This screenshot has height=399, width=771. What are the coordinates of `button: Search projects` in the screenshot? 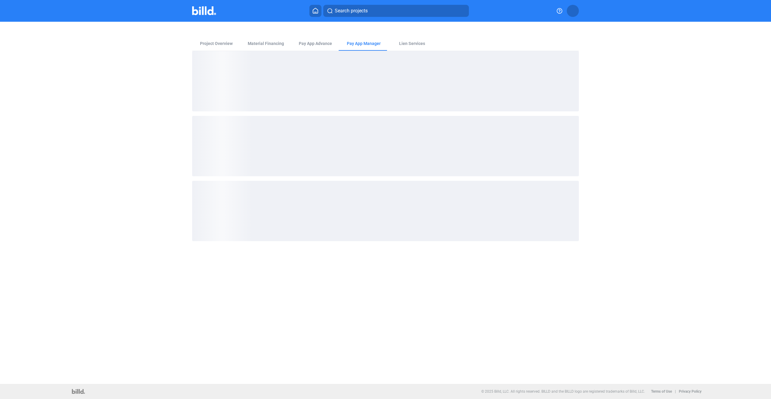 It's located at (396, 11).